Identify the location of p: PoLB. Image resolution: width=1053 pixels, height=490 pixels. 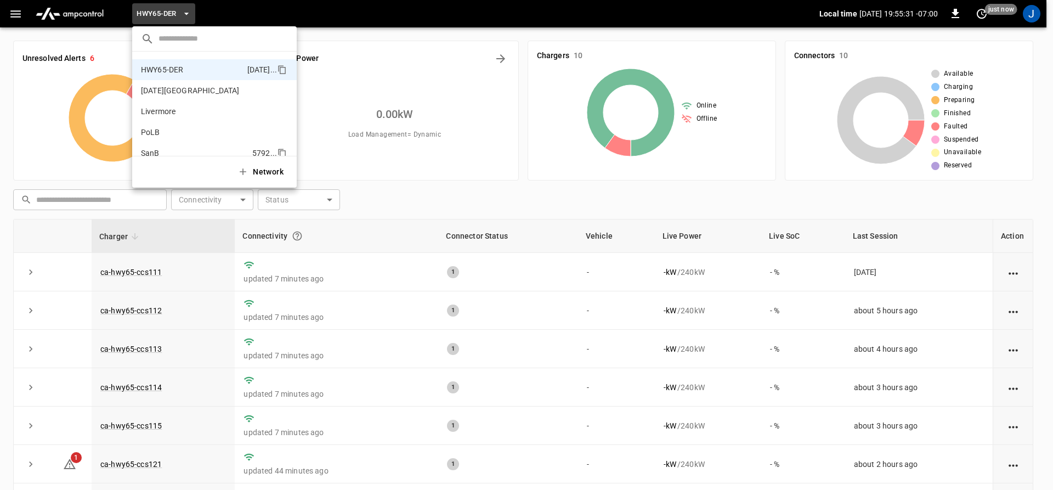
(194, 132).